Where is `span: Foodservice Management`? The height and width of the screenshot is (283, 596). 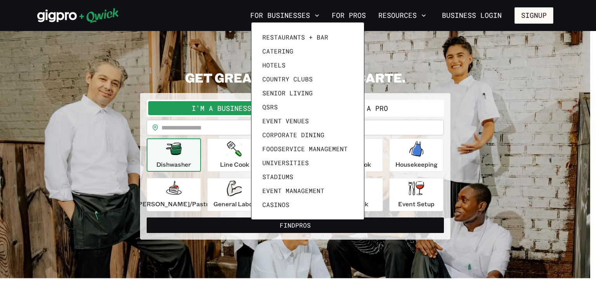 span: Foodservice Management is located at coordinates (305, 149).